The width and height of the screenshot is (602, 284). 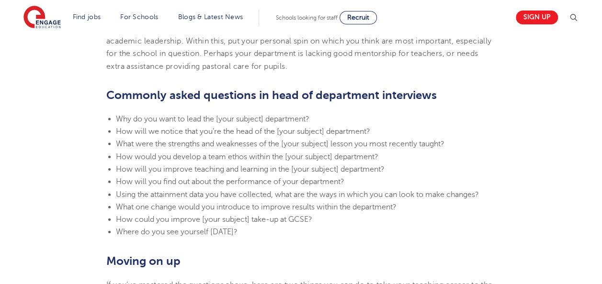 I want to click on span: Recruit, so click(x=358, y=17).